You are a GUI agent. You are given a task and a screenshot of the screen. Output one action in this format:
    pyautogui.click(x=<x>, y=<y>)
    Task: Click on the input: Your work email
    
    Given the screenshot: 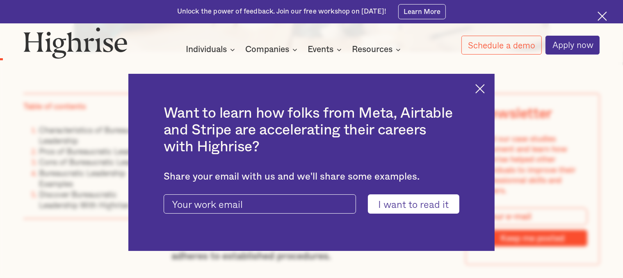 What is the action you would take?
    pyautogui.click(x=260, y=204)
    